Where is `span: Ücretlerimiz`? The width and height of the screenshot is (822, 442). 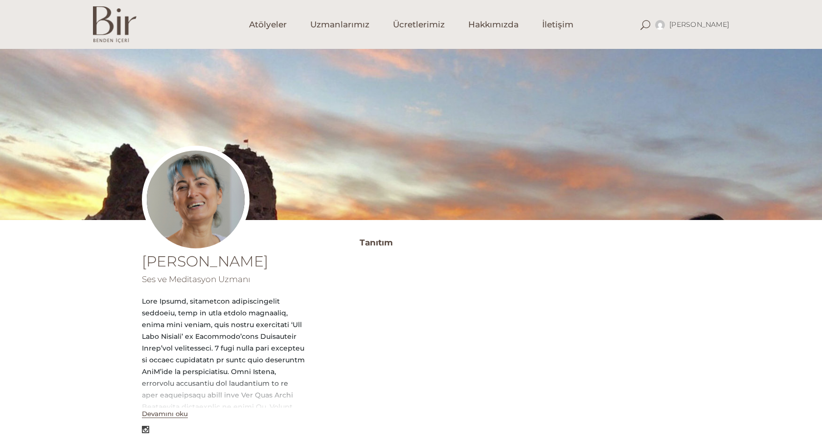
span: Ücretlerimiz is located at coordinates (419, 24).